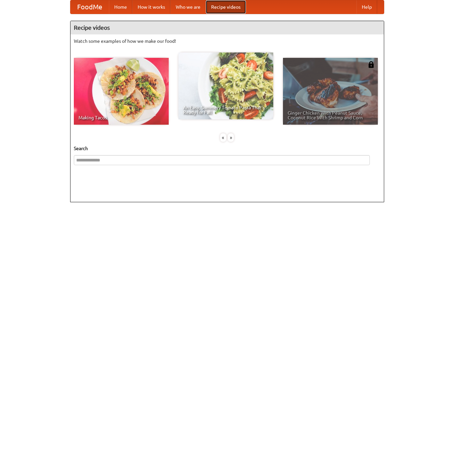 The height and width of the screenshot is (473, 454). I want to click on p: Watch some examples of how we make our food!, so click(227, 41).